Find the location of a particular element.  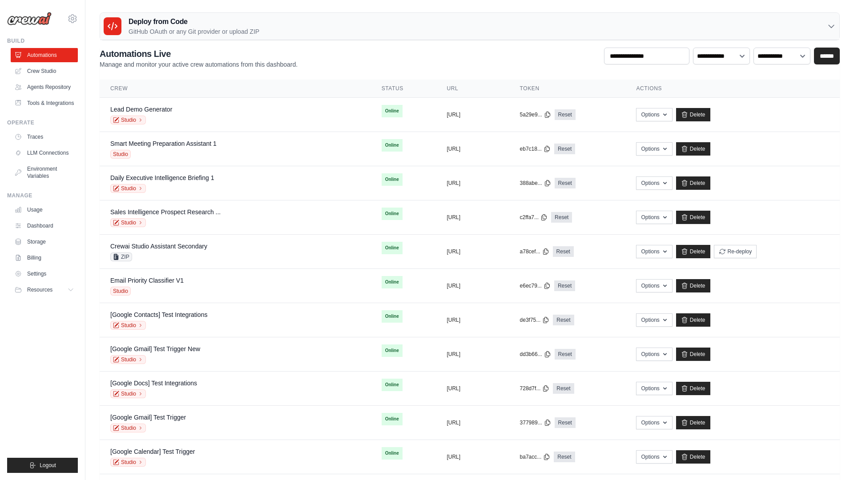

span: Logout is located at coordinates (48, 465).